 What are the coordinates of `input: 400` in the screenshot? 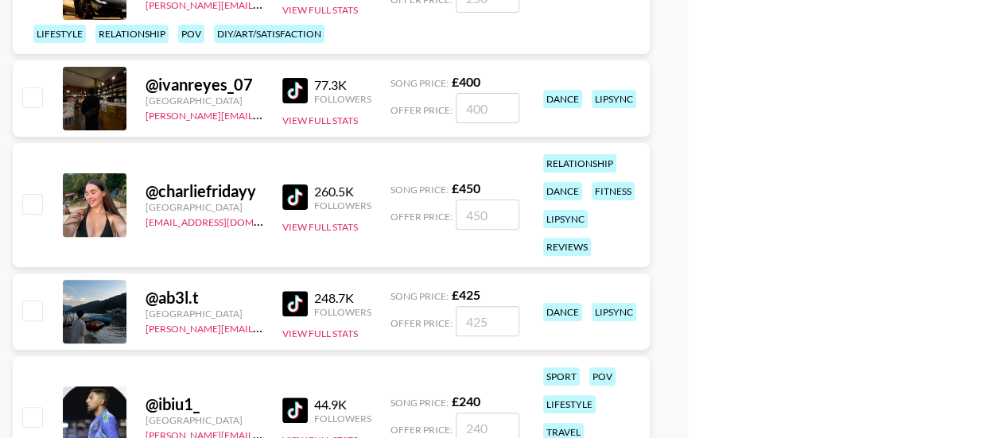 It's located at (488, 108).